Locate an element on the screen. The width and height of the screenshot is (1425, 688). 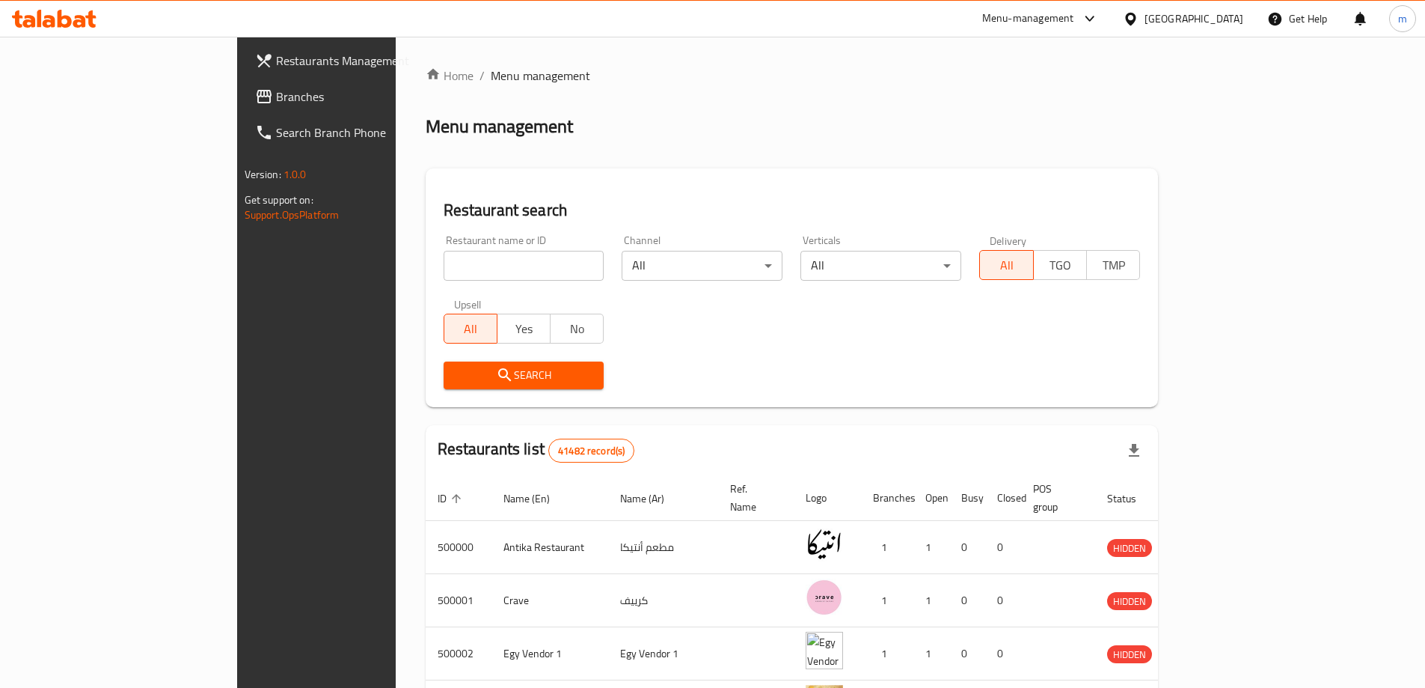
h2: Restaurant search is located at coordinates (792, 210).